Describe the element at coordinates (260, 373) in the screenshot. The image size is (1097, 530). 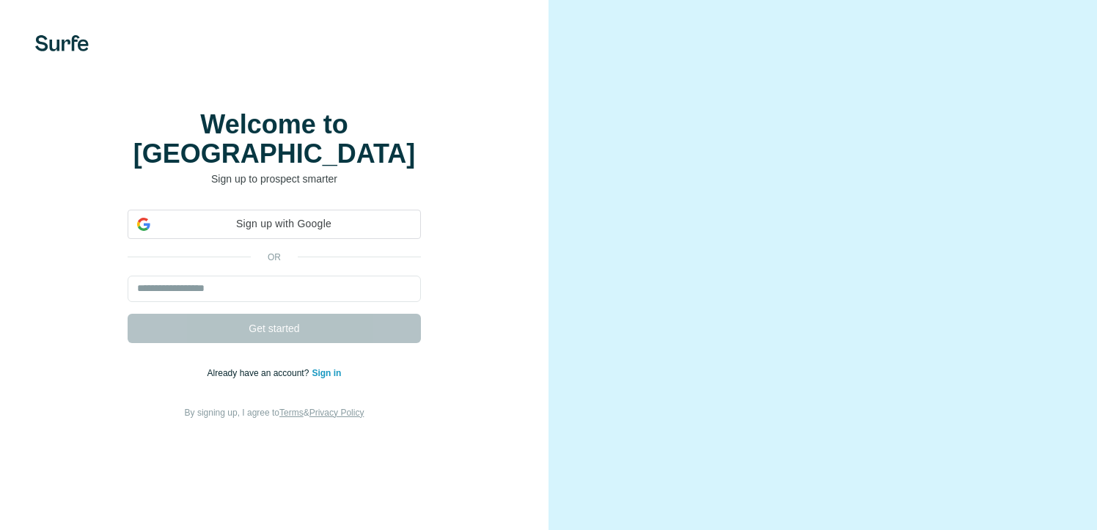
I see `span: Already have an account?` at that location.